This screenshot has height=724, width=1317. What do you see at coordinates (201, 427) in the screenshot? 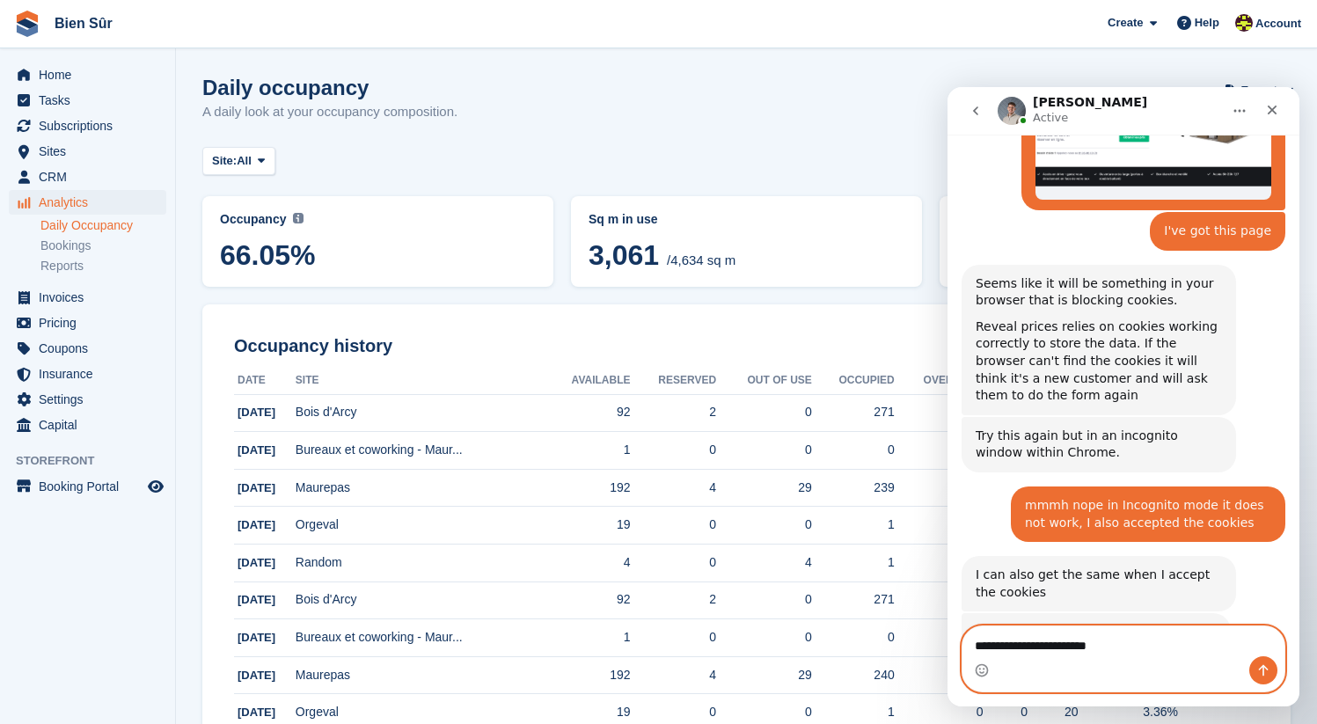
I see `div: mmmh nope in Incognito mode it does not work, I also accepted the cookies` at bounding box center [201, 427].